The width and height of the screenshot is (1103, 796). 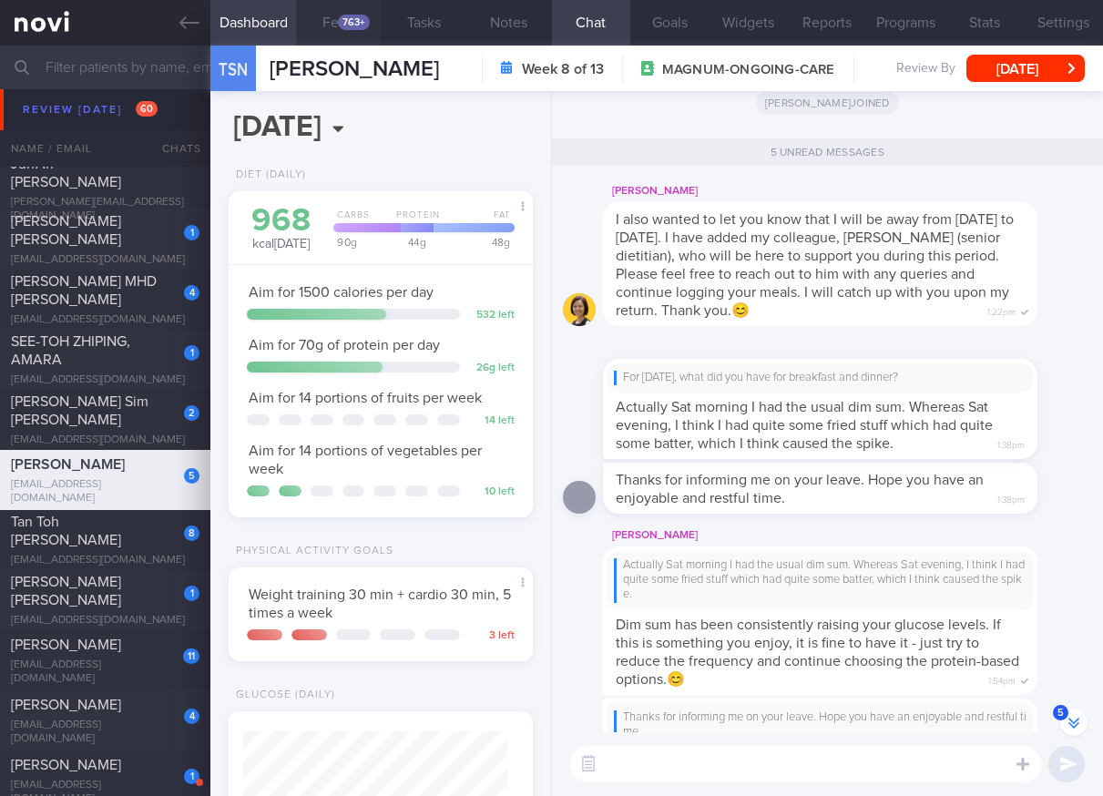 I want to click on div: 532 left, so click(x=492, y=315).